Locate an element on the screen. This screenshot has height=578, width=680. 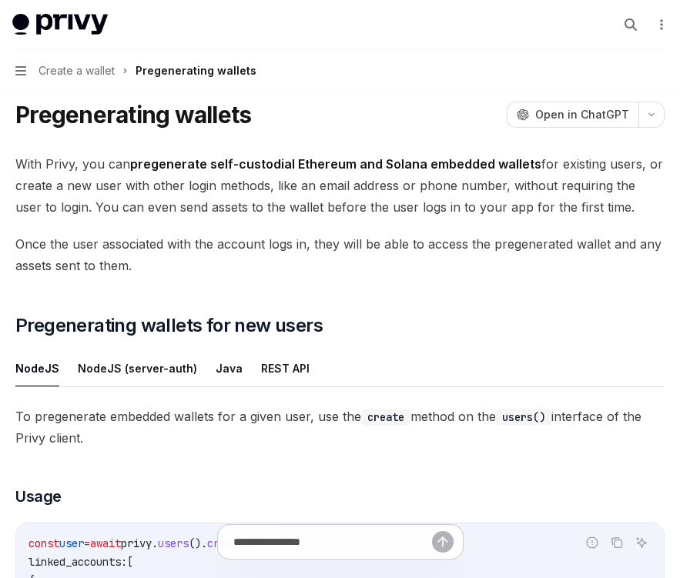
code: users() is located at coordinates (523, 417).